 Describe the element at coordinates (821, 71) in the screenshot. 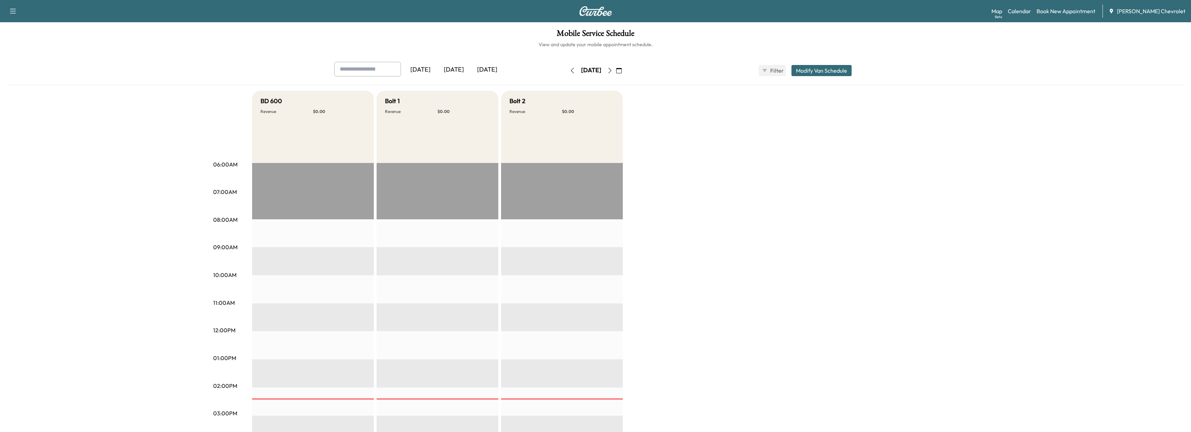

I see `button: Modify Van Schedule` at that location.